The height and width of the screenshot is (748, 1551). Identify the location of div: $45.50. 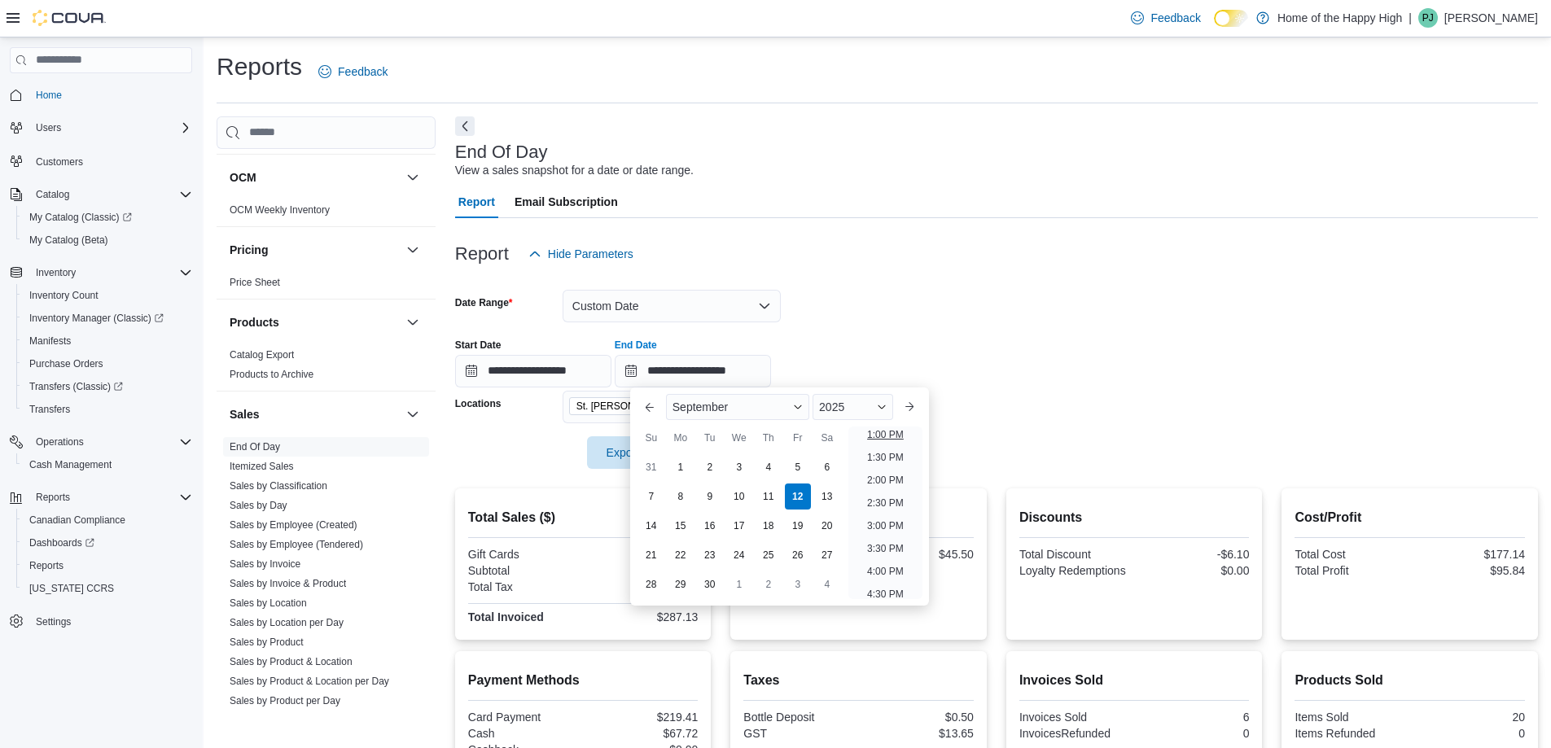
(918, 554).